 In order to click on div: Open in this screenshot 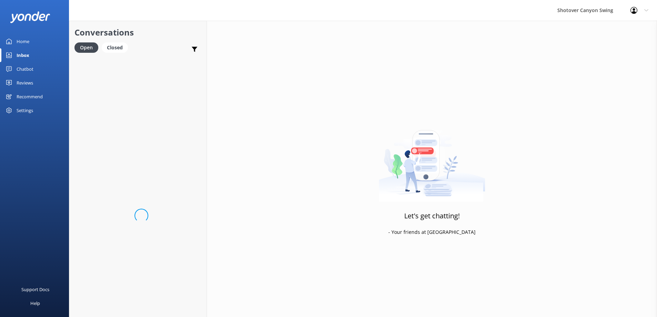, I will do `click(86, 48)`.